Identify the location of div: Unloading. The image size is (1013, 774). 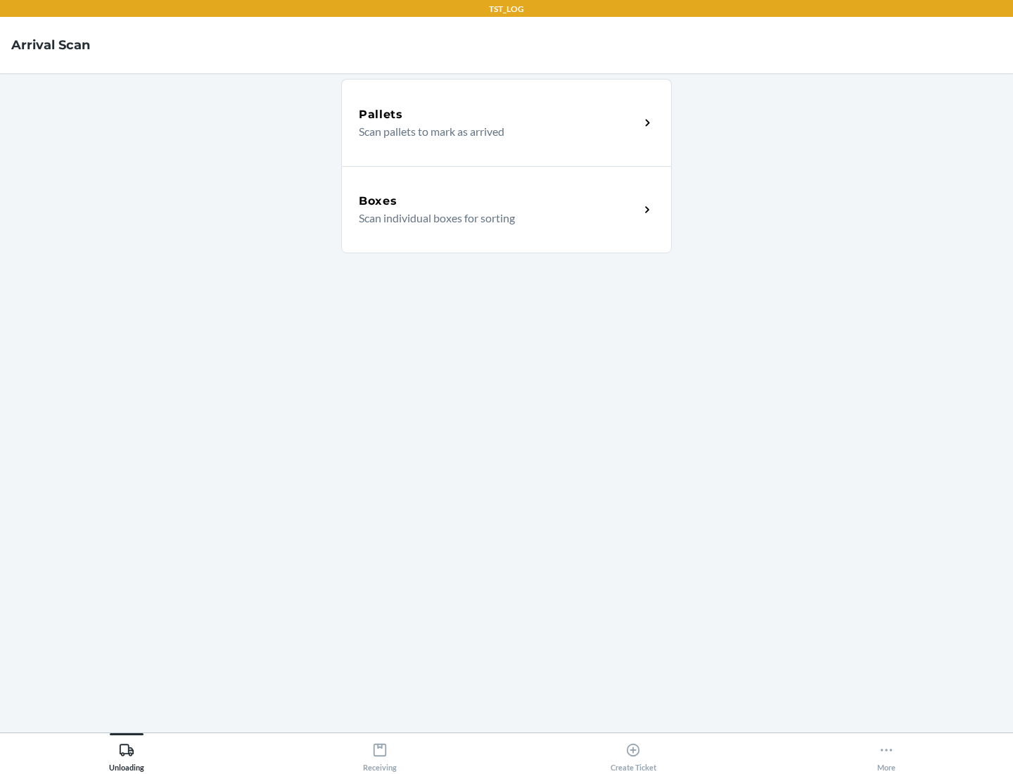
(127, 754).